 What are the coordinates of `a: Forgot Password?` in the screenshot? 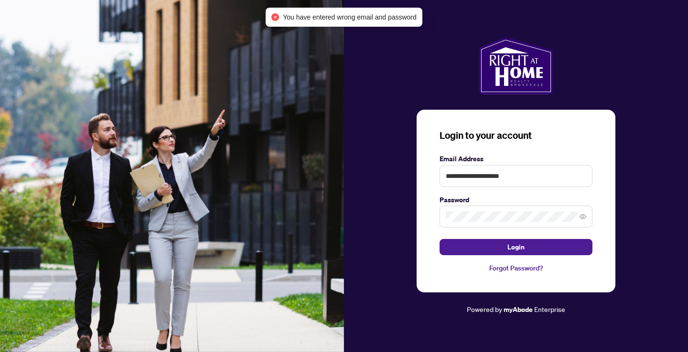 It's located at (516, 268).